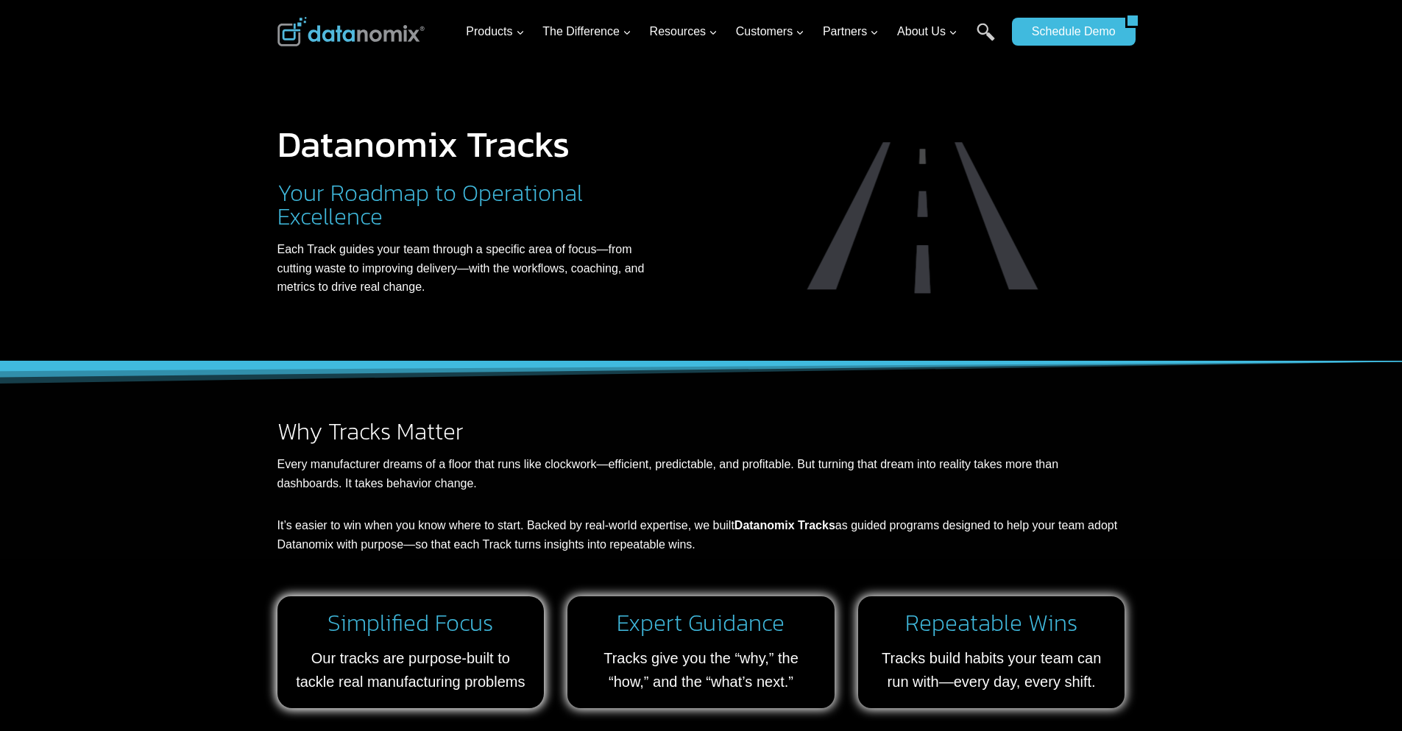 This screenshot has width=1402, height=731. What do you see at coordinates (473, 205) in the screenshot?
I see `h2: Your Roadmap to Operational Excellence` at bounding box center [473, 205].